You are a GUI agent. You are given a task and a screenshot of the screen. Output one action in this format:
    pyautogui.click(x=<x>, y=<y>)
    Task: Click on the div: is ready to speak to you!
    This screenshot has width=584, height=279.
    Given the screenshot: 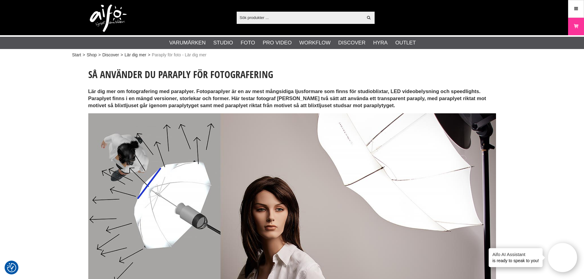 What is the action you would take?
    pyautogui.click(x=516, y=258)
    